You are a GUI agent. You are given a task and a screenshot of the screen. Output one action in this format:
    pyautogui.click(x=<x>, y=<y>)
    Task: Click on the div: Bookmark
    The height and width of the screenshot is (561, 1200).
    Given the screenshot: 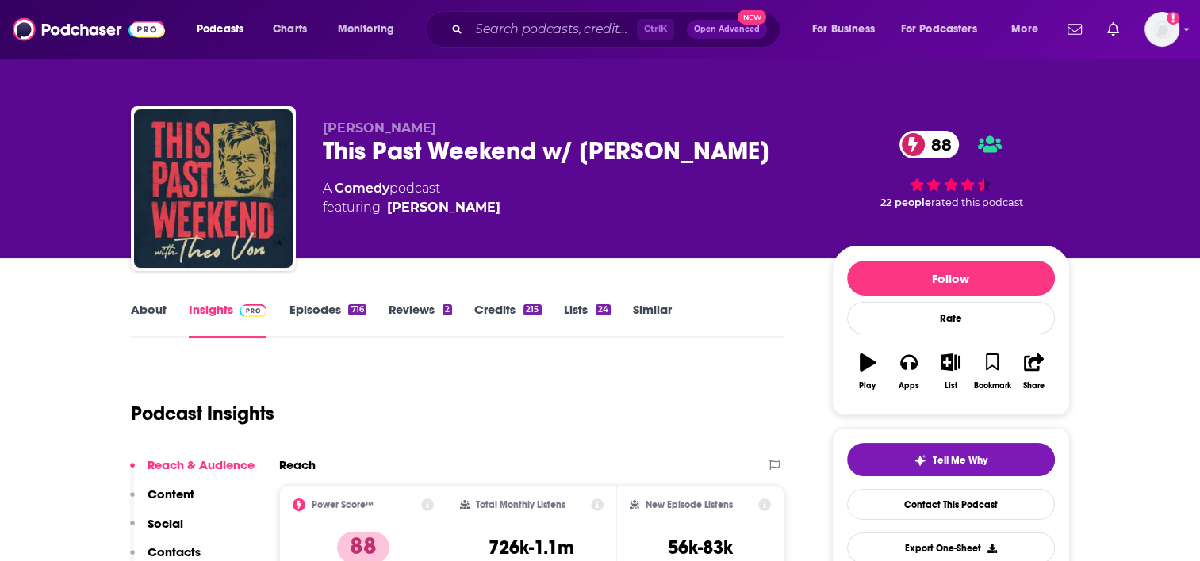 What is the action you would take?
    pyautogui.click(x=991, y=386)
    